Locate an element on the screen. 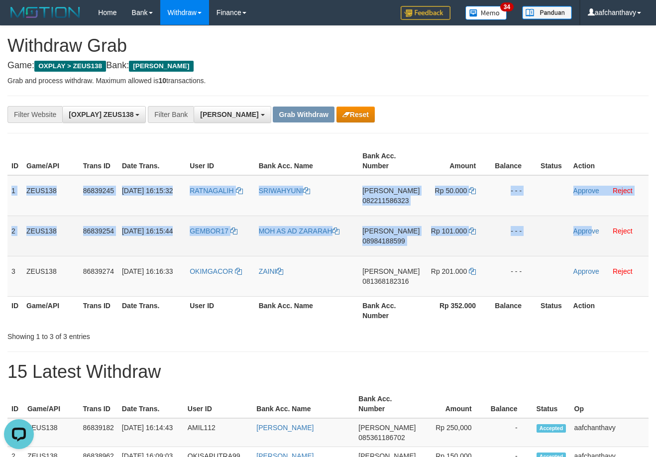  a: Copy 101000 to clipboard is located at coordinates (472, 231).